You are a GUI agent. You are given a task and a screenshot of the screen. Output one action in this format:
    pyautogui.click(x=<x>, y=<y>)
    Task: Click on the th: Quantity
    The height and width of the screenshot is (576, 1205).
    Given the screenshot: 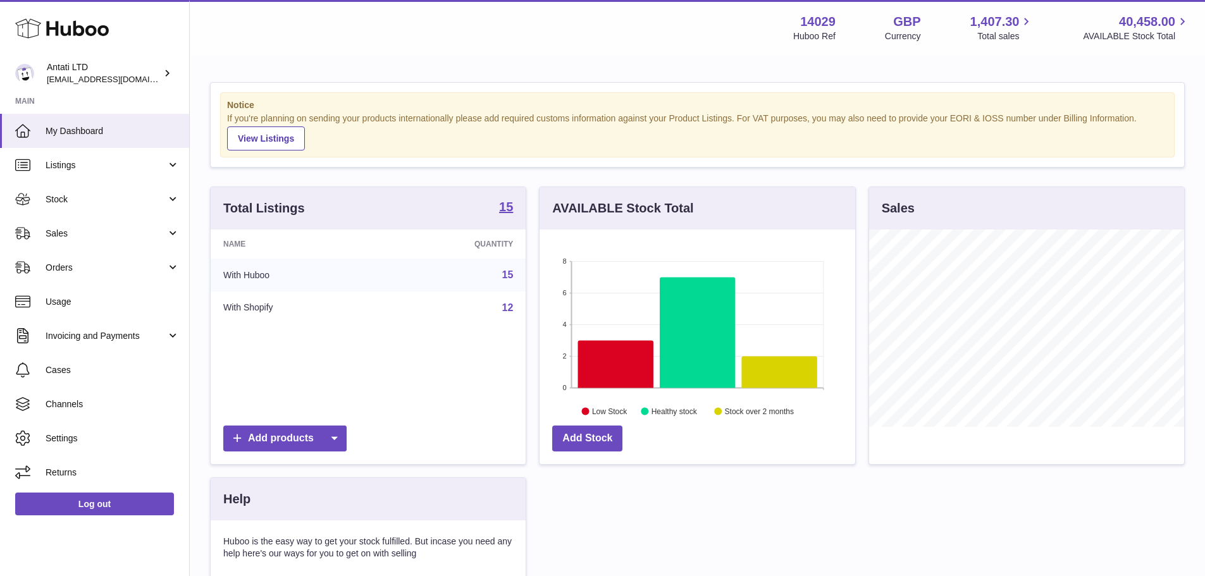 What is the action you would take?
    pyautogui.click(x=454, y=244)
    